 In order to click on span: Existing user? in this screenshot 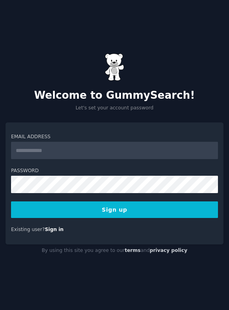, I will do `click(28, 229)`.